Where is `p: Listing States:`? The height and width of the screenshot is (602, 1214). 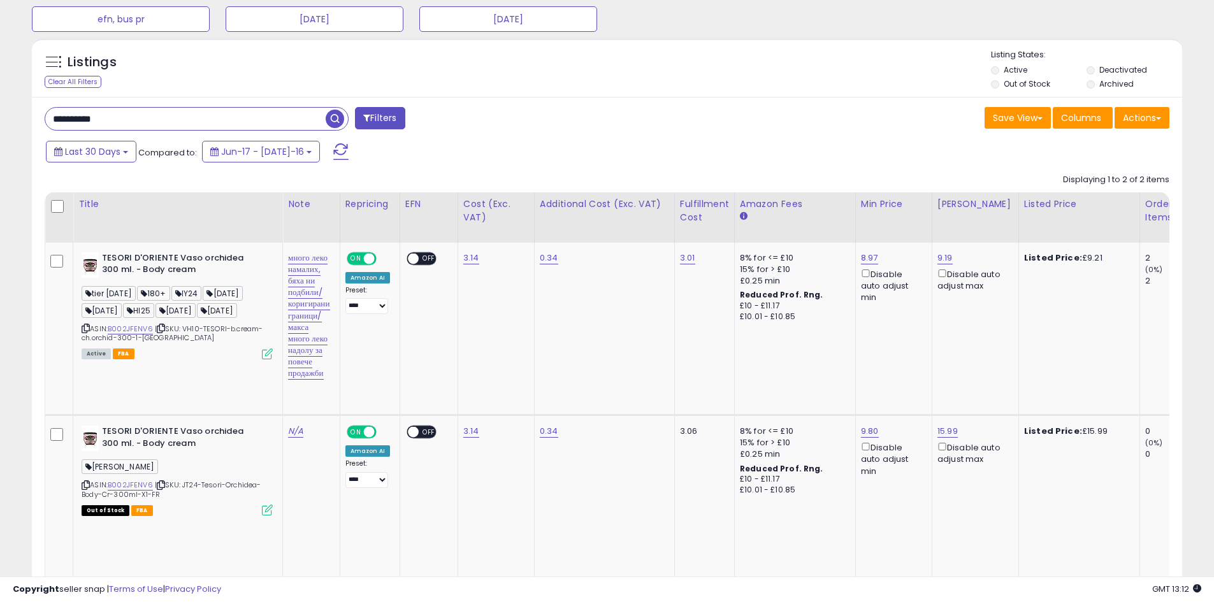
p: Listing States: is located at coordinates (1086, 55).